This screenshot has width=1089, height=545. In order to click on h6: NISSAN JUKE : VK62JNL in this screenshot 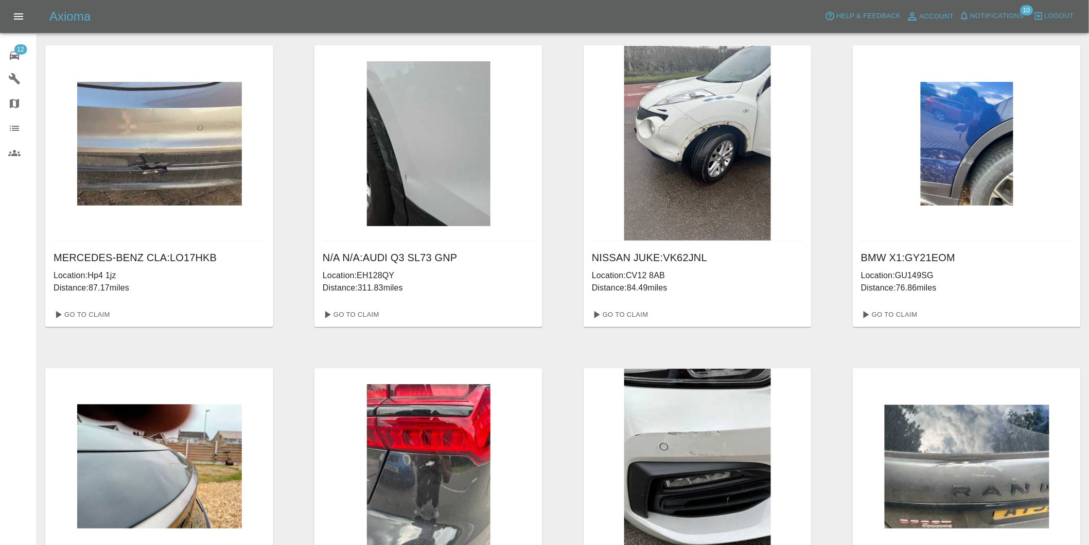, I will do `click(698, 257)`.